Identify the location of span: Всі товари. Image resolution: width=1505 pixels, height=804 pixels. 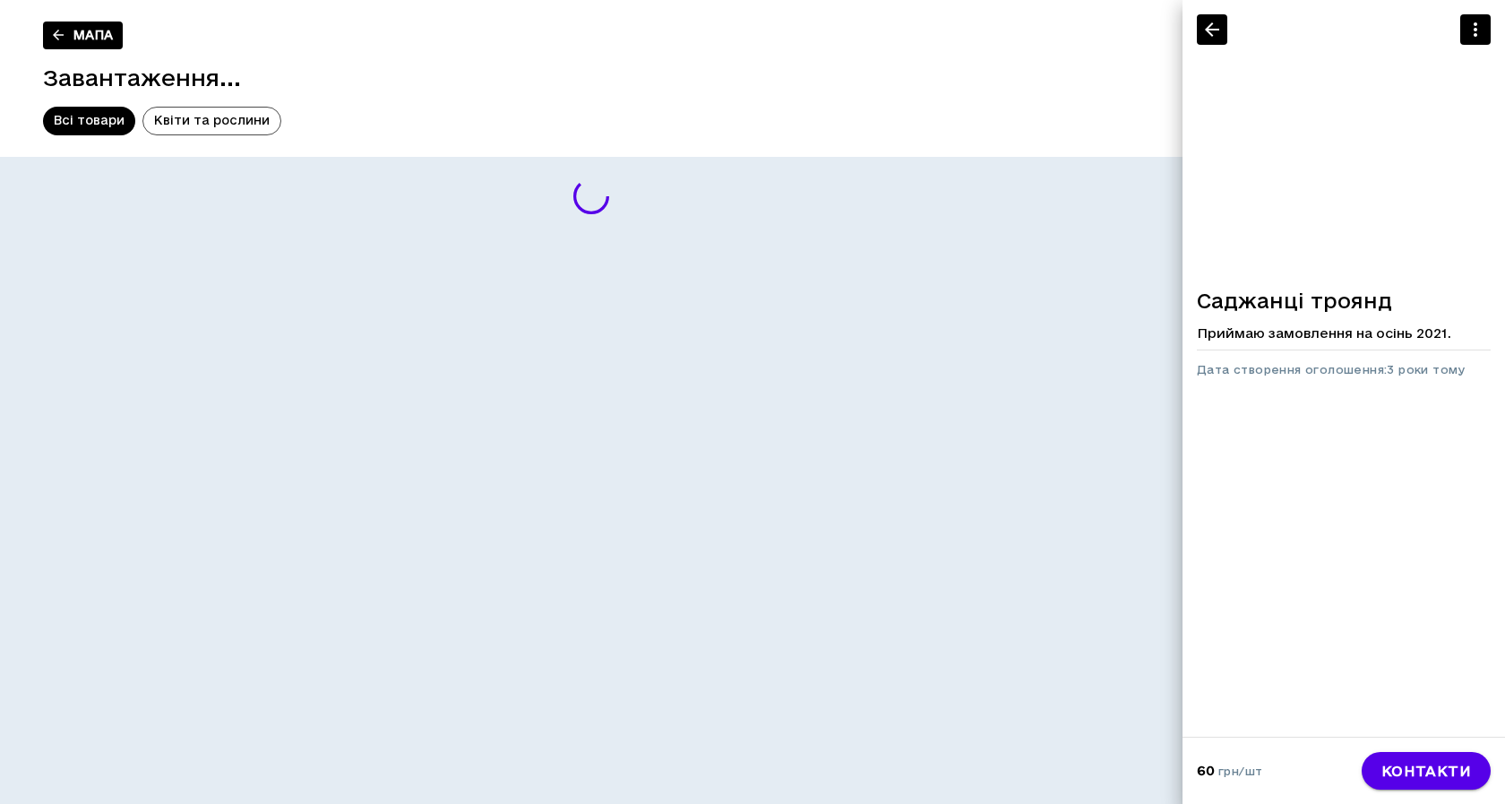
(89, 121).